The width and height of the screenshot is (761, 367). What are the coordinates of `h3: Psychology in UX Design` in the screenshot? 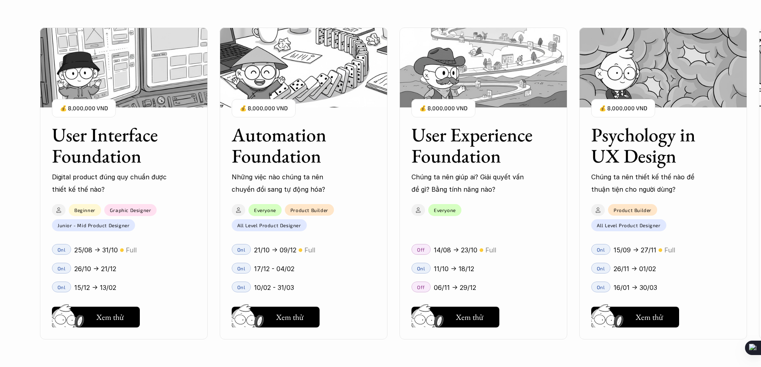 It's located at (653, 145).